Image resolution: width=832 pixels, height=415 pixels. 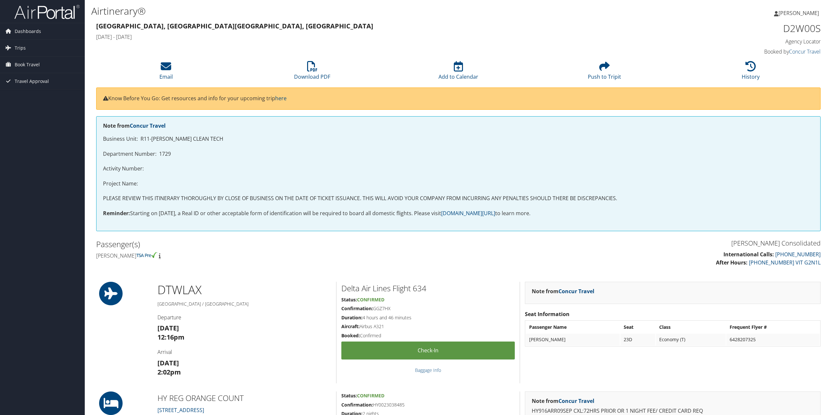 What do you see at coordinates (428, 404) in the screenshot?
I see `h5: HY0023038485` at bounding box center [428, 404].